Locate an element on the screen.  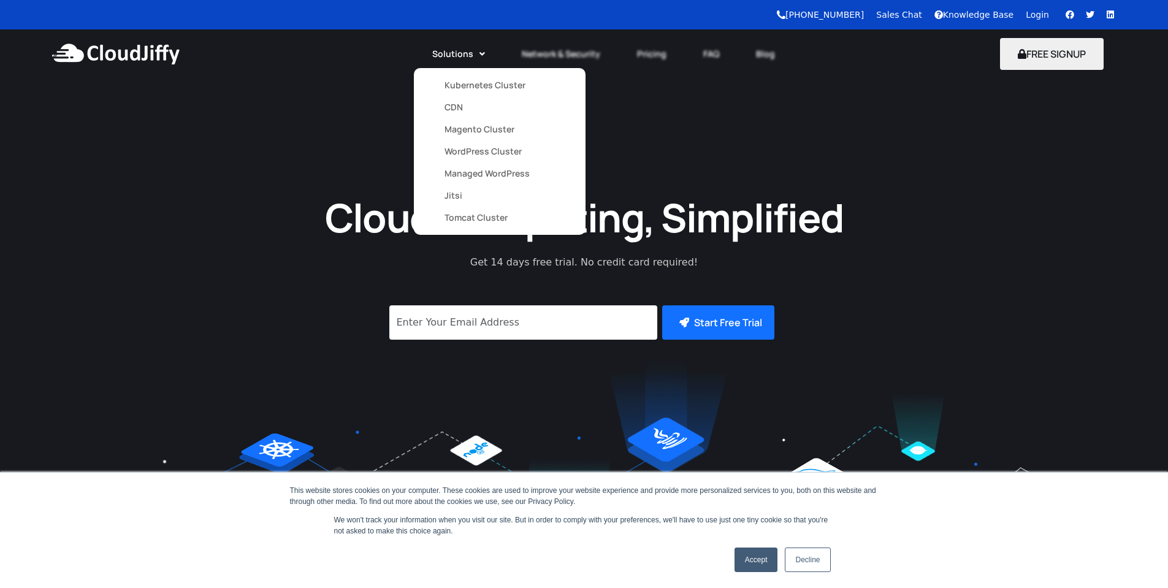
a: Tomcat Cluster is located at coordinates (500, 218).